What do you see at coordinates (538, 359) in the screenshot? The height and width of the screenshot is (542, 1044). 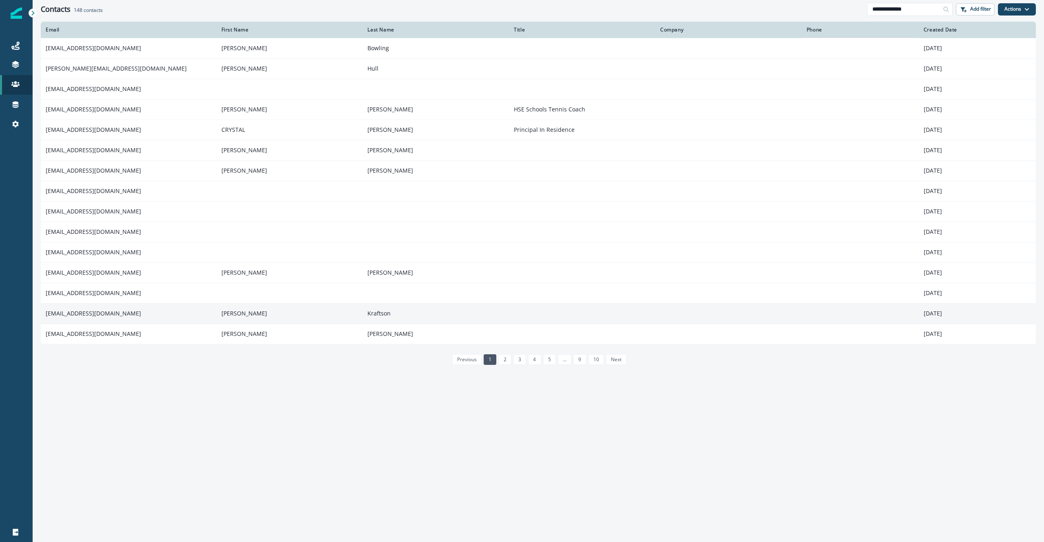 I see `ul: Pagination` at bounding box center [538, 359].